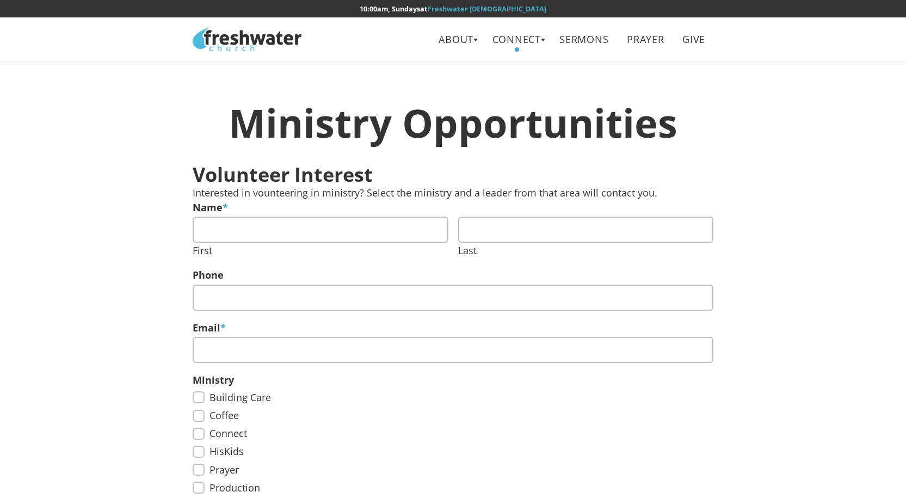  What do you see at coordinates (516, 39) in the screenshot?
I see `a: Connect` at bounding box center [516, 39].